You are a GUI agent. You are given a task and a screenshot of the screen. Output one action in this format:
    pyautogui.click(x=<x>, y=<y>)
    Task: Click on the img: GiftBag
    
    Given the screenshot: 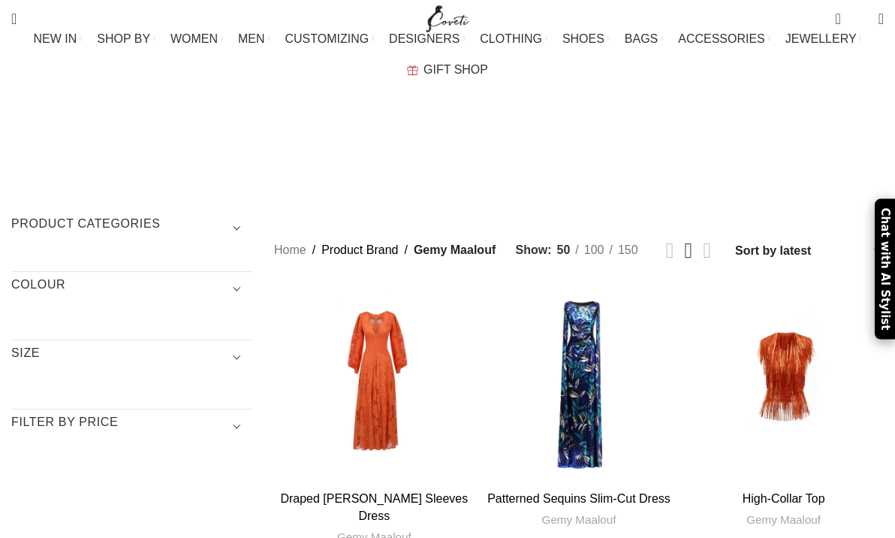 What is the action you would take?
    pyautogui.click(x=412, y=70)
    